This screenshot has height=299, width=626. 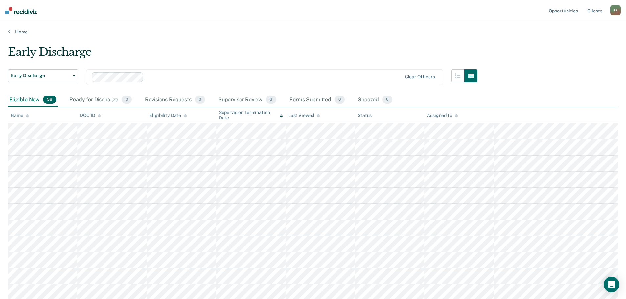 What do you see at coordinates (364, 115) in the screenshot?
I see `div: Status` at bounding box center [364, 115].